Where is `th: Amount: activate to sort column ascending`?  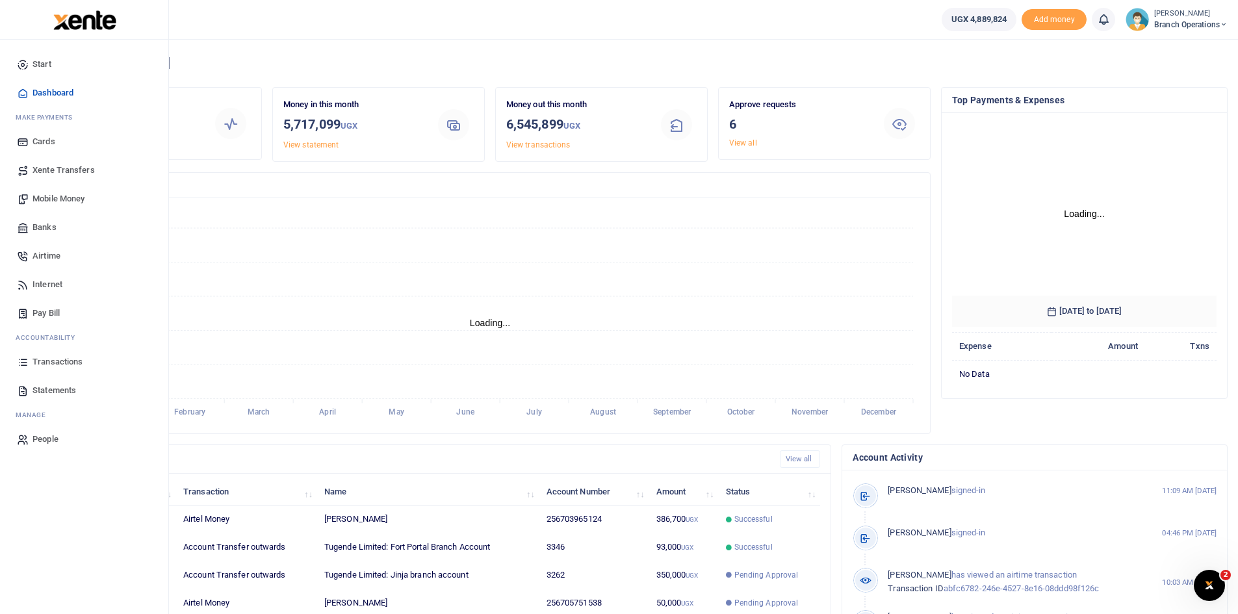 th: Amount: activate to sort column ascending is located at coordinates (683, 491).